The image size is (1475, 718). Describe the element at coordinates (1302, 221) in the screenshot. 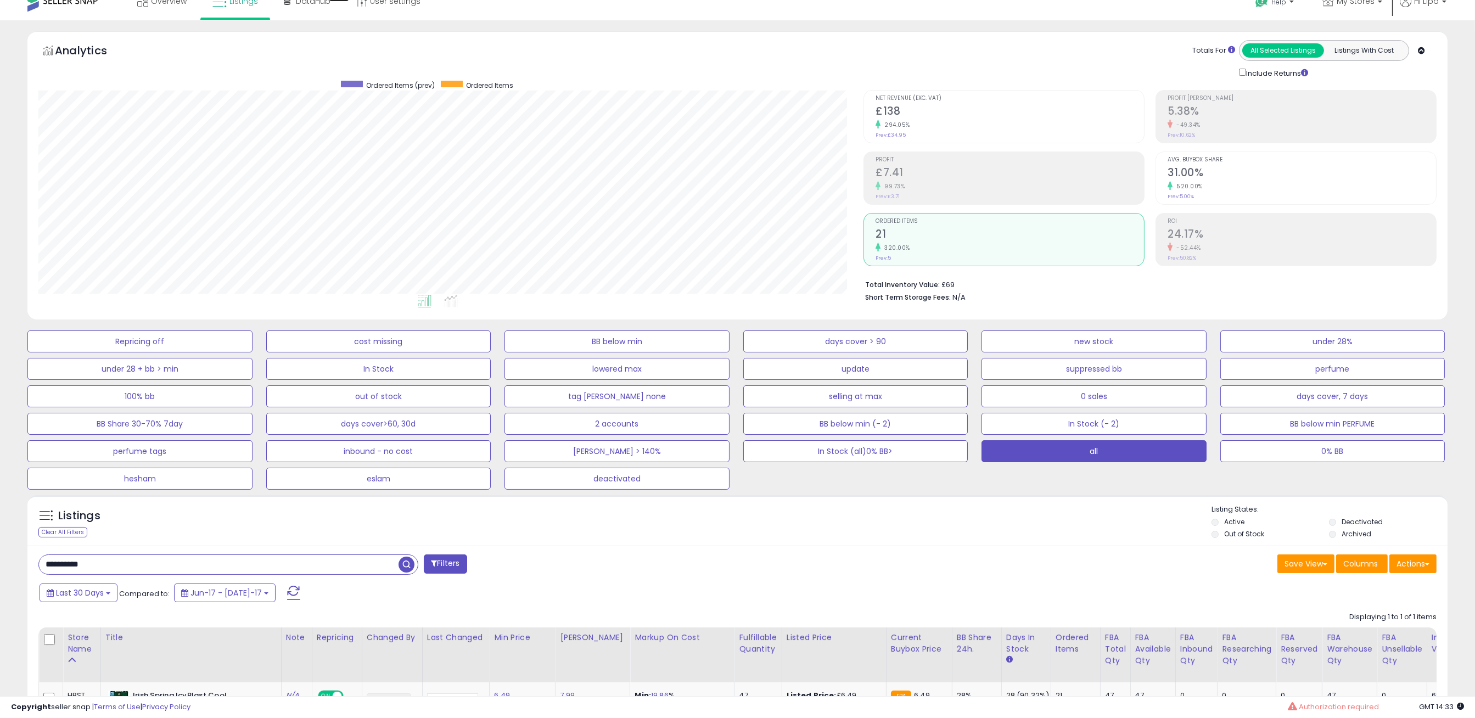

I see `span: ROI` at that location.